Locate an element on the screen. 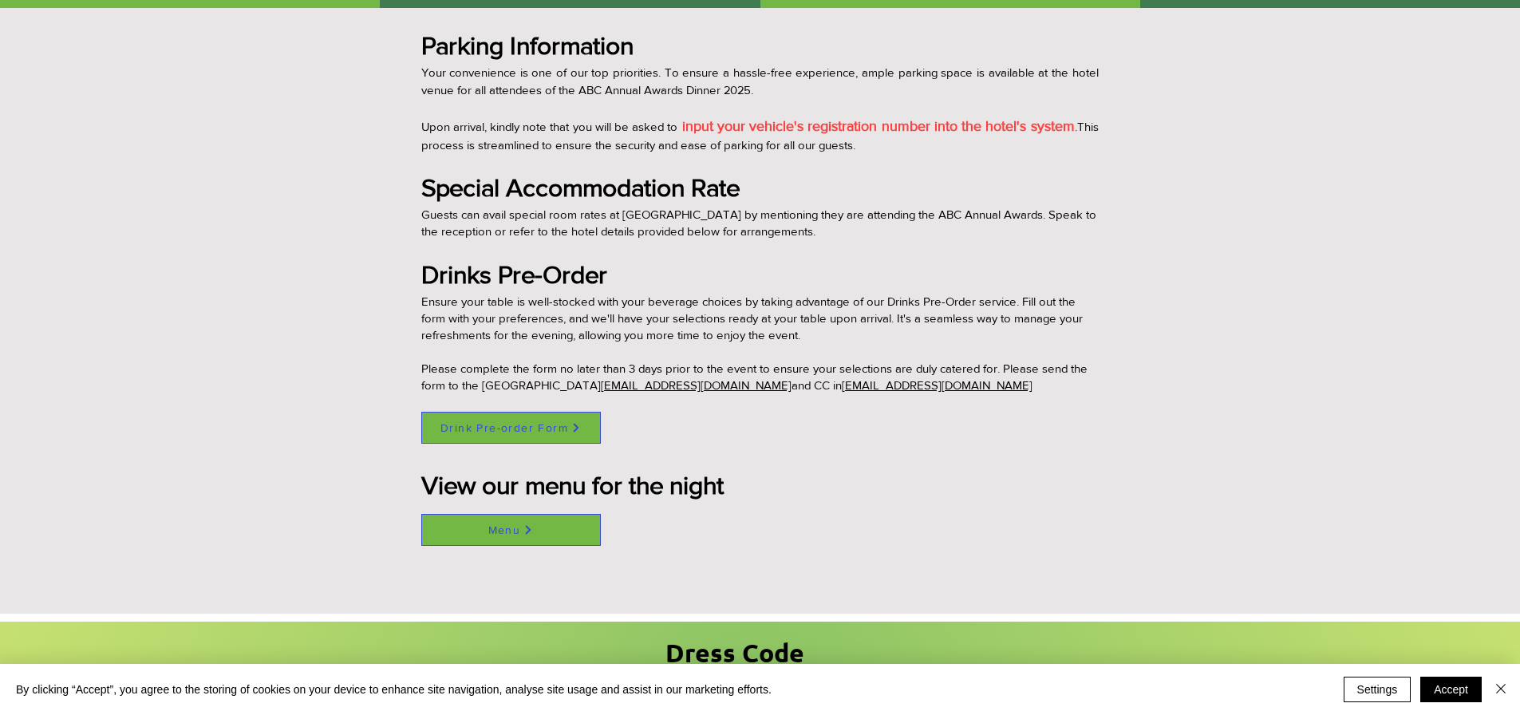 Image resolution: width=1520 pixels, height=715 pixels. button: Settings is located at coordinates (1377, 689).